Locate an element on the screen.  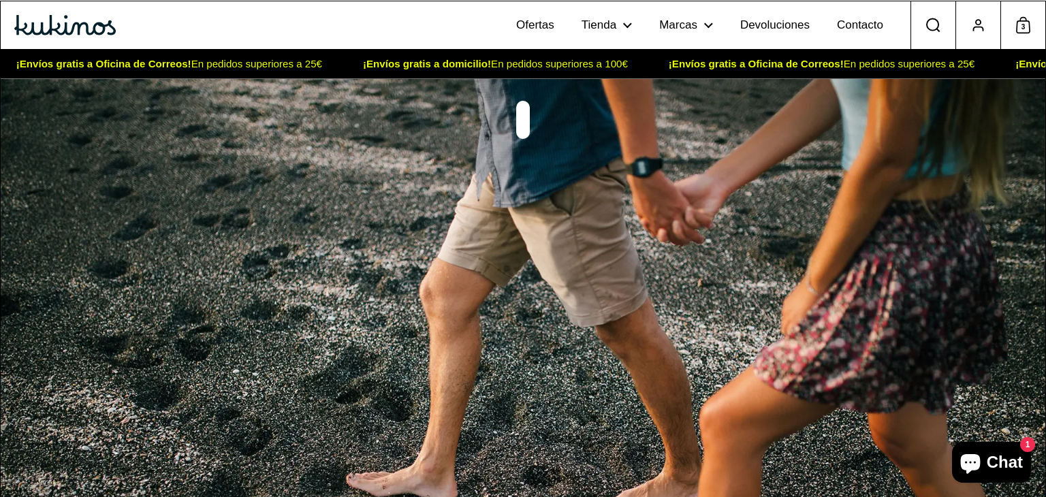
a: Tienda is located at coordinates (607, 25).